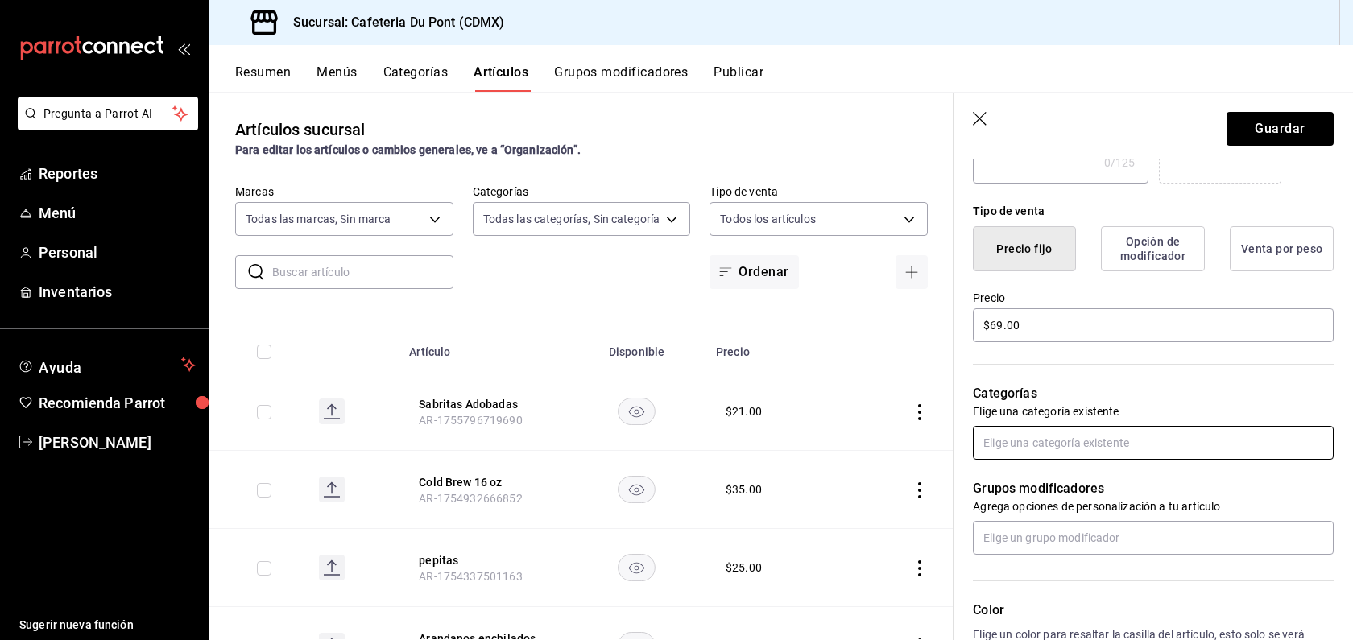 The height and width of the screenshot is (640, 1353). What do you see at coordinates (1280, 129) in the screenshot?
I see `button: Guardar` at bounding box center [1280, 129].